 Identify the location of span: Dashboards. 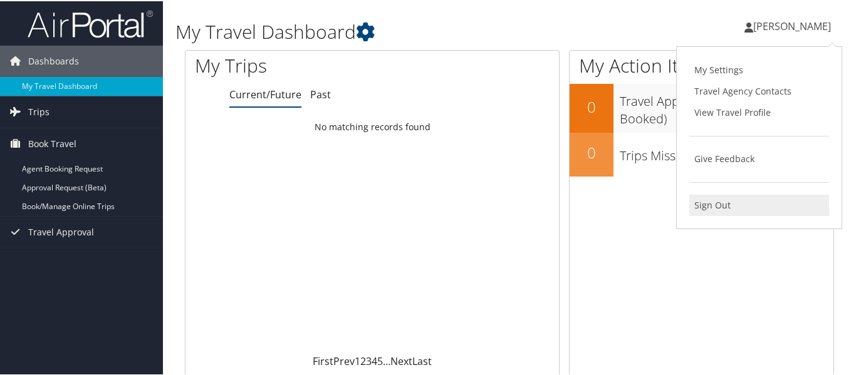
(53, 60).